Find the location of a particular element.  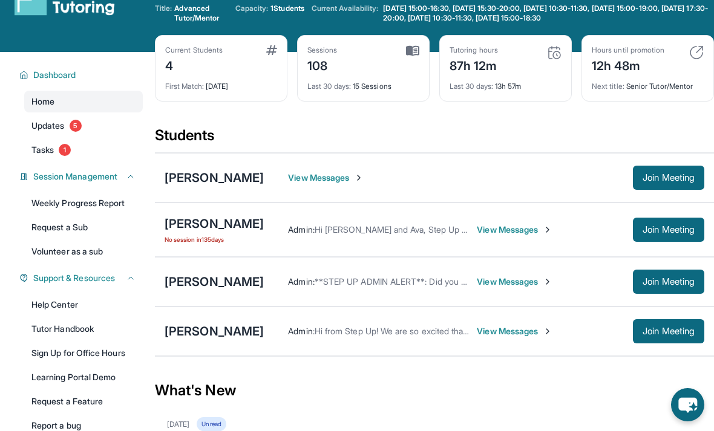

div: Senior Tutor/Mentor is located at coordinates (647, 83).